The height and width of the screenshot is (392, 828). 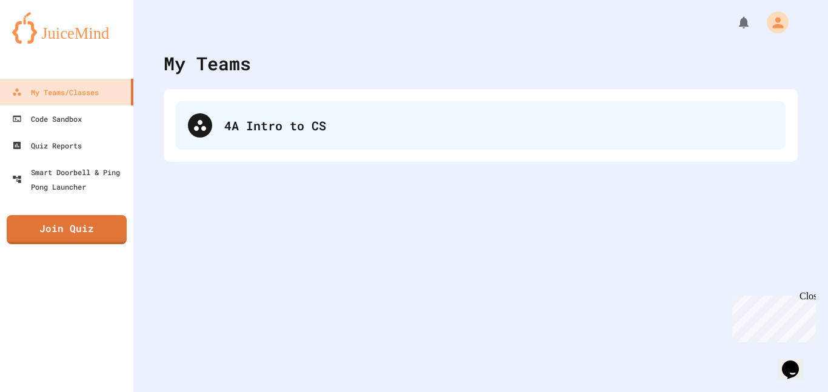 What do you see at coordinates (70, 179) in the screenshot?
I see `div: Smart Doorbell & Ping Pong Launcher` at bounding box center [70, 179].